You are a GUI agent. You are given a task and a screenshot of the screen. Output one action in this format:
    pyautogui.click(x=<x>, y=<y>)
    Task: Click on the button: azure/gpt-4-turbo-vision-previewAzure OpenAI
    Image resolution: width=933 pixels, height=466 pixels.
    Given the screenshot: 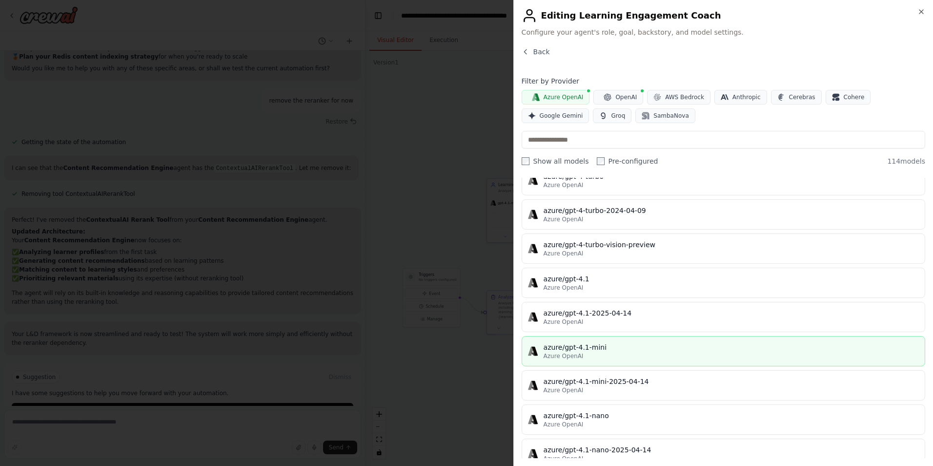 What is the action you would take?
    pyautogui.click(x=723, y=248)
    